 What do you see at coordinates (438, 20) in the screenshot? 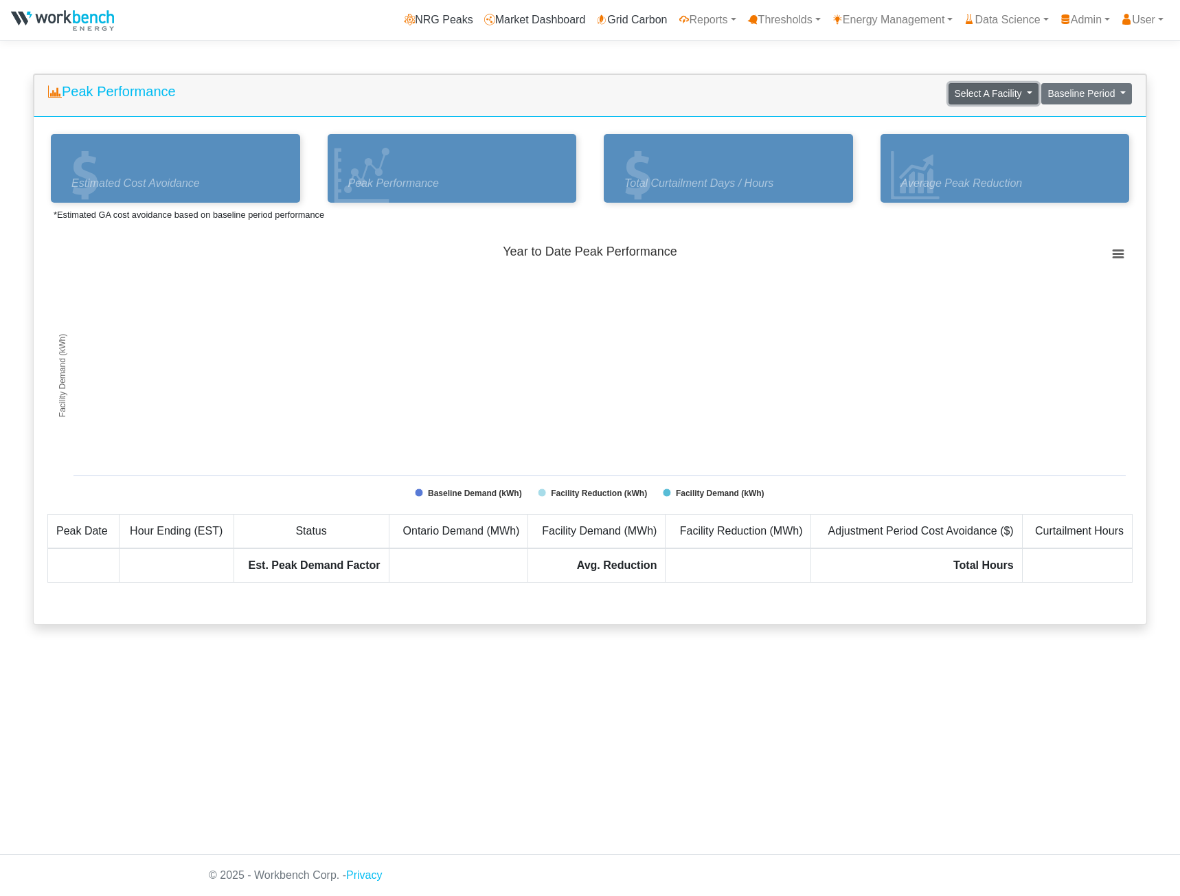
I see `a: NRG Peaks` at bounding box center [438, 20].